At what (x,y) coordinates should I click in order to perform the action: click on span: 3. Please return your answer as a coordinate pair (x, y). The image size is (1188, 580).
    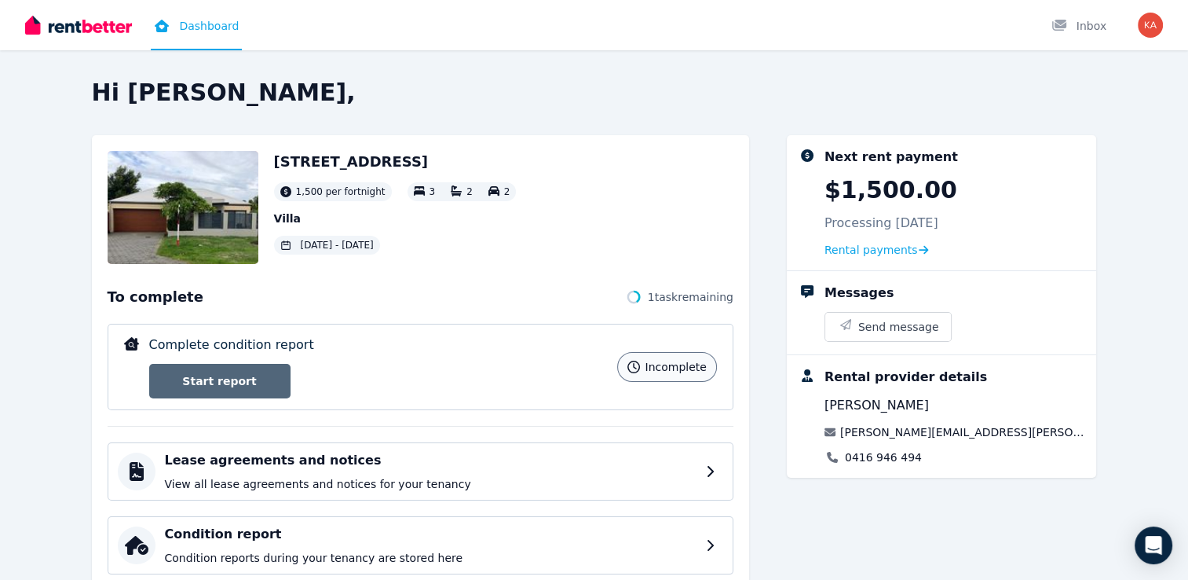
    Looking at the image, I should click on (433, 192).